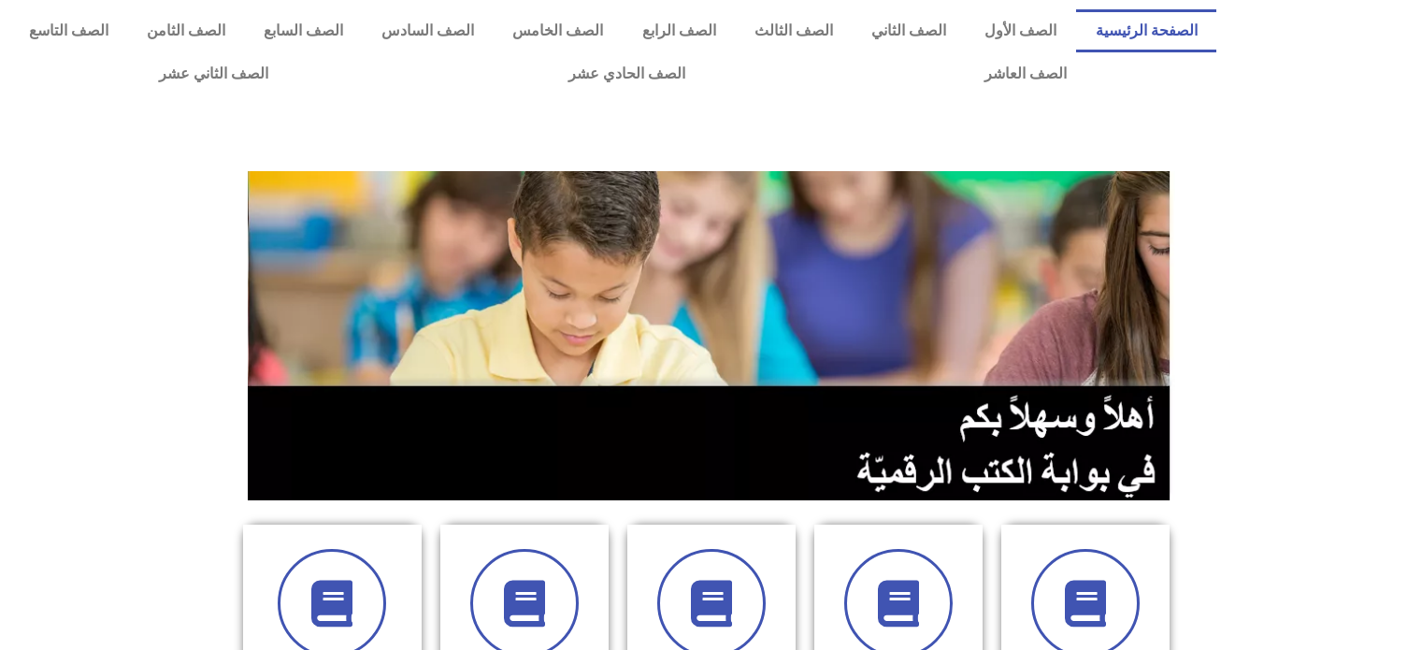 This screenshot has width=1422, height=650. Describe the element at coordinates (793, 31) in the screenshot. I see `a: الصف الثالث` at that location.